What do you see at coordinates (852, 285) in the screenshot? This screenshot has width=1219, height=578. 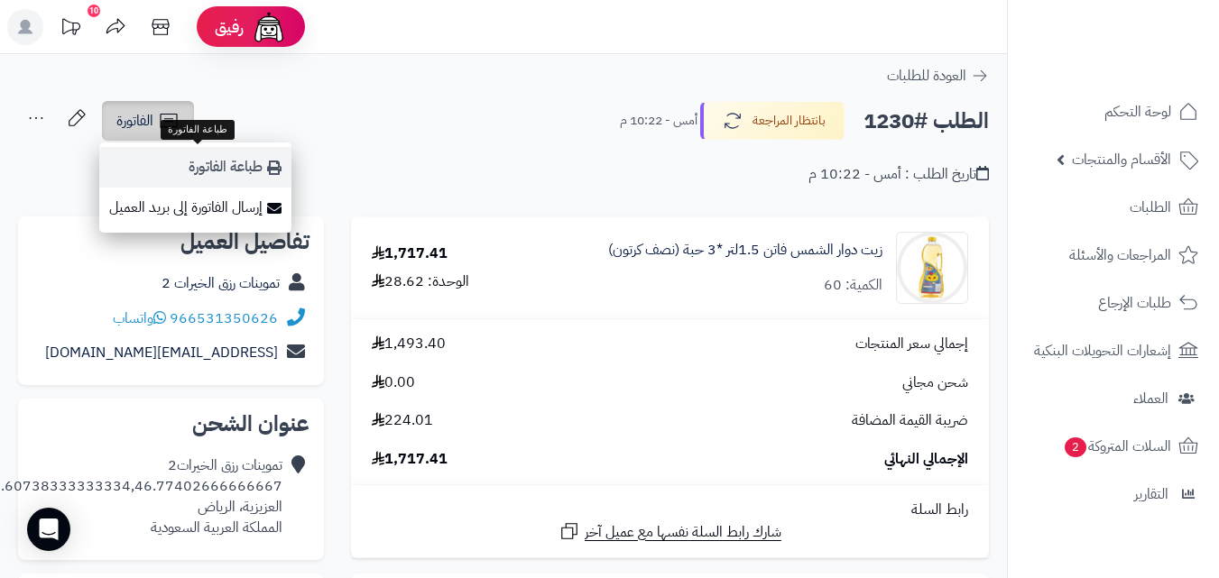 I see `div: الكمية: 60` at bounding box center [852, 285].